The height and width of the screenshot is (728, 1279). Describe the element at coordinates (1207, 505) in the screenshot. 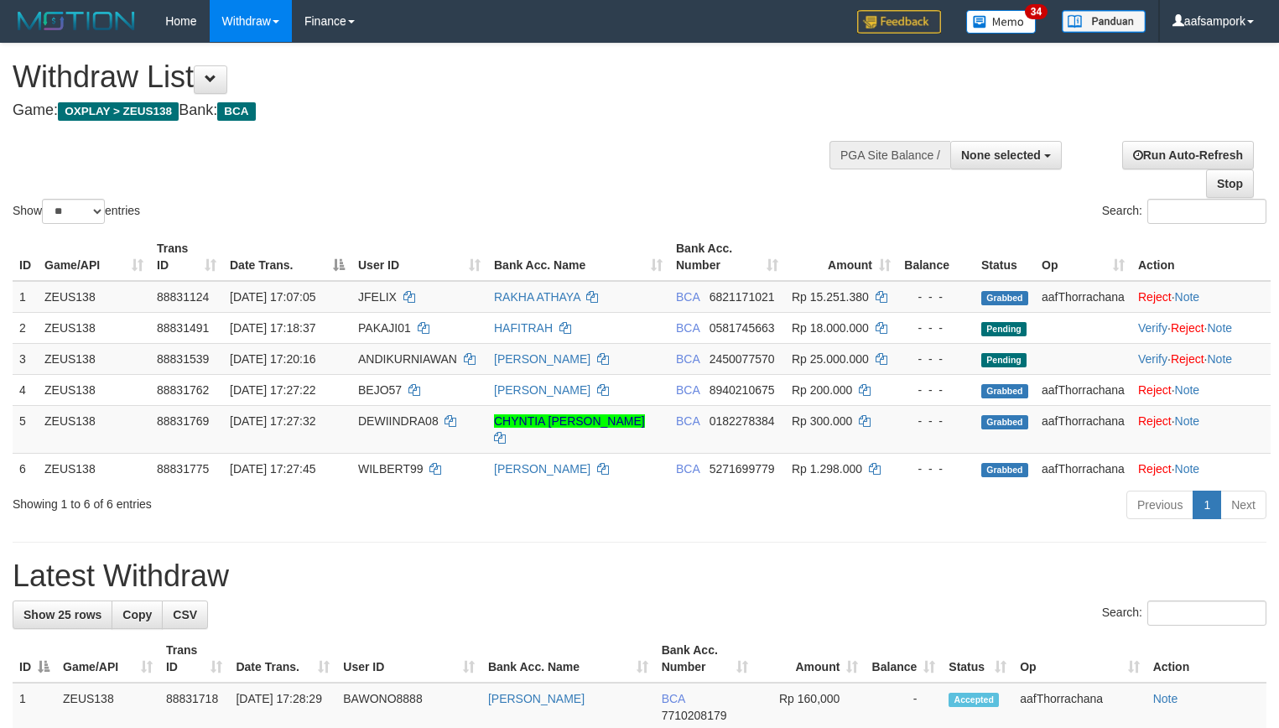

I see `a: 1` at that location.